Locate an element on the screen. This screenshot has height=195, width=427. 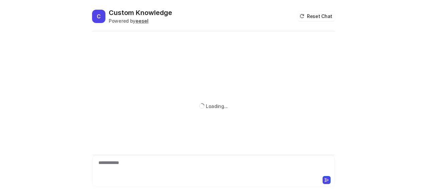
span: C is located at coordinates (99, 16).